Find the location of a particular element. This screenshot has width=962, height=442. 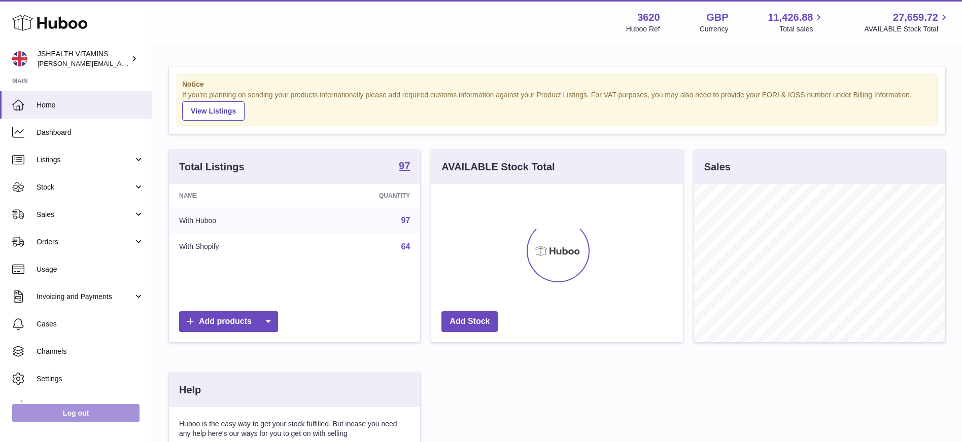

td: With Shopify is located at coordinates (236, 247).